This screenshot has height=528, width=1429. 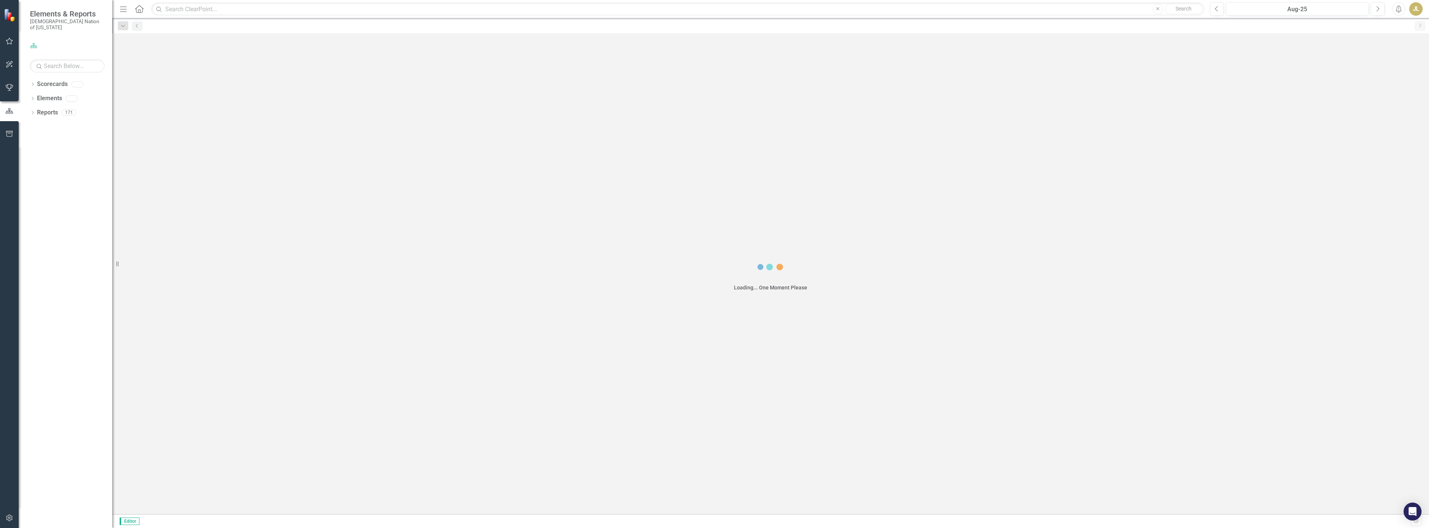 I want to click on span: Editor, so click(x=129, y=521).